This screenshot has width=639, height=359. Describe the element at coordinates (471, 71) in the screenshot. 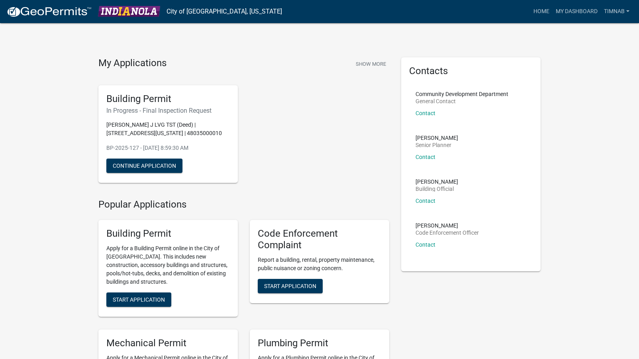

I see `h5: Contacts` at that location.